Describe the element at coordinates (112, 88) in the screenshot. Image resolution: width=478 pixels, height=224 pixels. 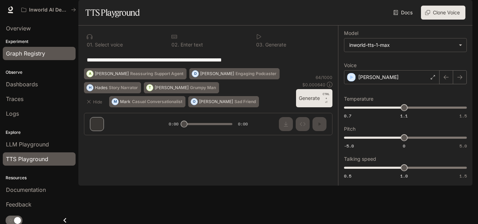
I see `button: HHadesStory Narrator` at that location.